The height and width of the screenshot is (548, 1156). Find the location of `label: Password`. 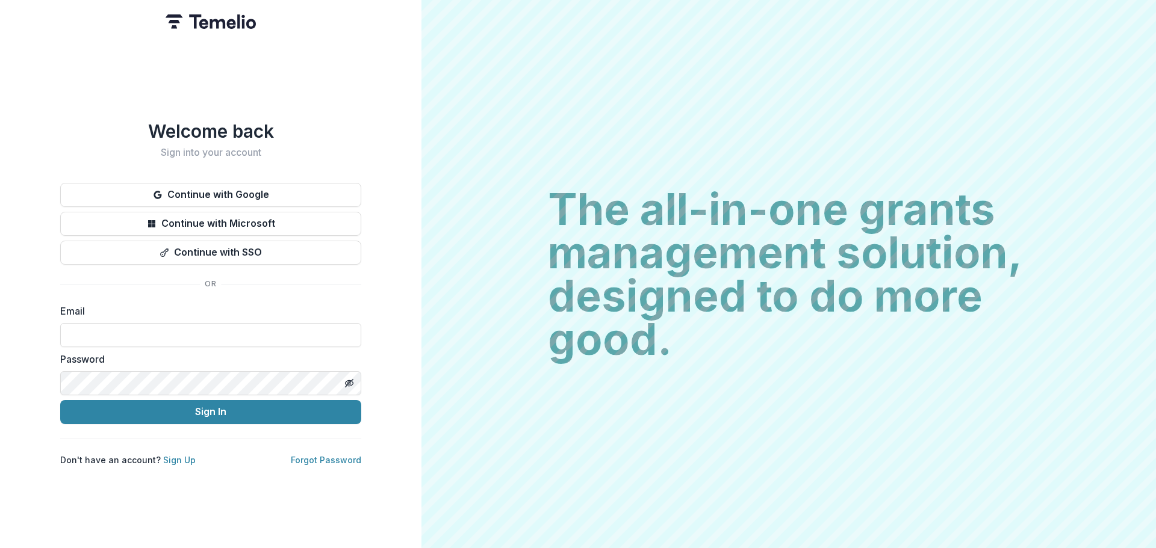

label: Password is located at coordinates (207, 359).